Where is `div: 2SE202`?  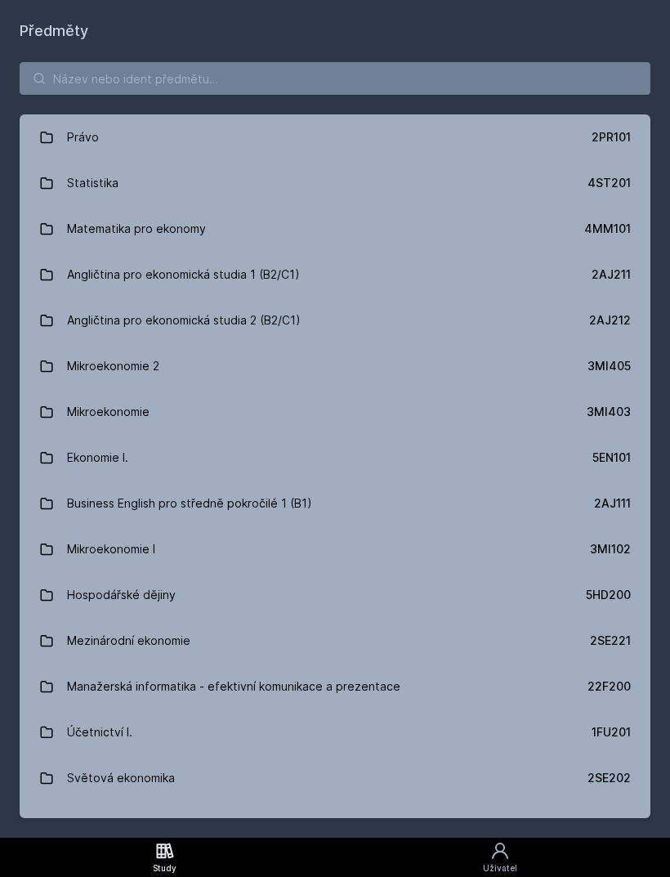
div: 2SE202 is located at coordinates (609, 778).